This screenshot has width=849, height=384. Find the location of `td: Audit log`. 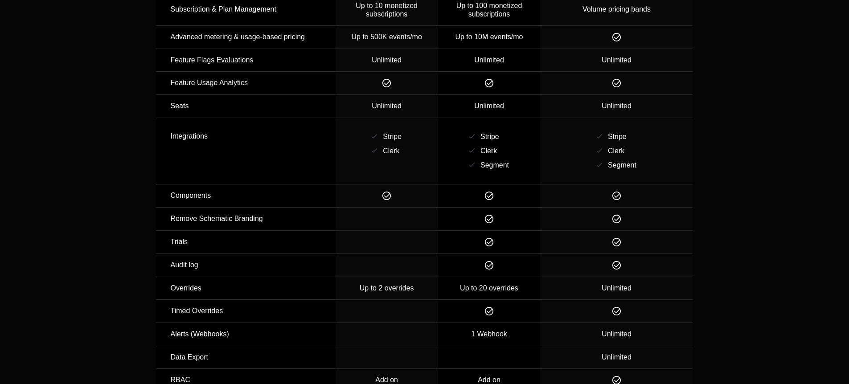

td: Audit log is located at coordinates (246, 266).